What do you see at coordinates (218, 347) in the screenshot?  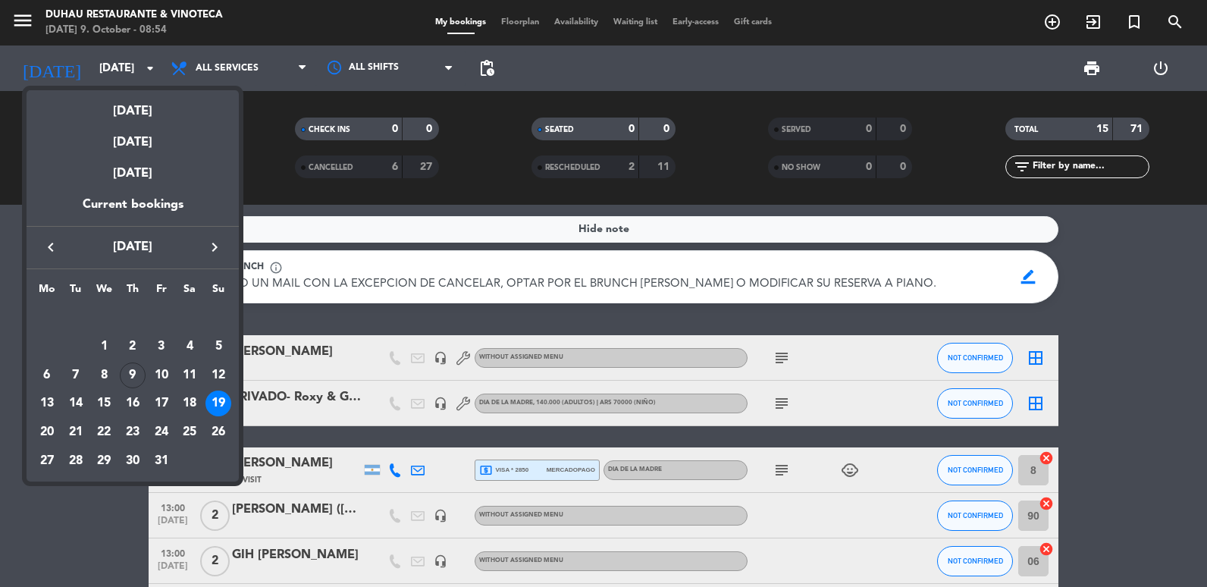 I see `td: October 5, 2025` at bounding box center [218, 347].